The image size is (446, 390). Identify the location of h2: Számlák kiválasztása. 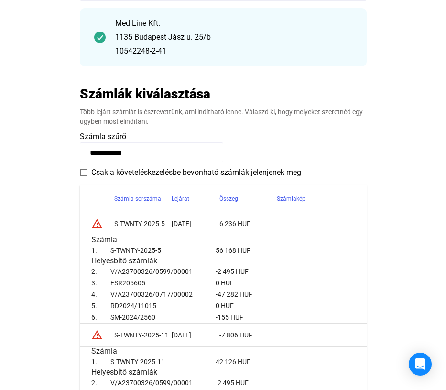
(145, 94).